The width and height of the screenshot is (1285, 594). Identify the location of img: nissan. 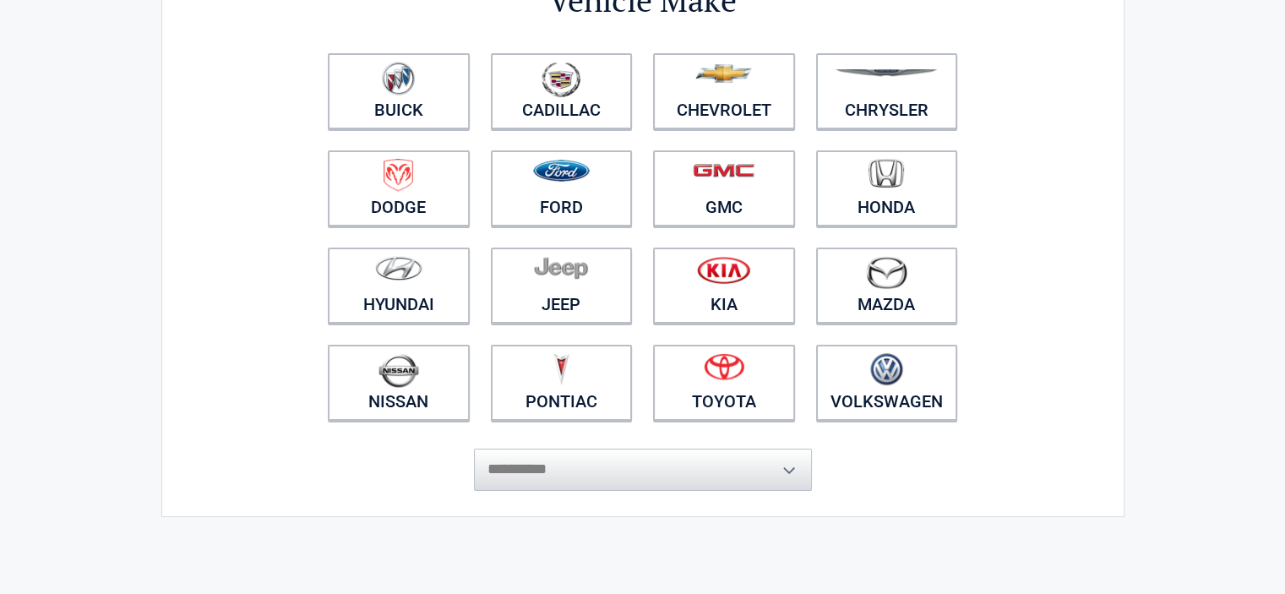
(399, 370).